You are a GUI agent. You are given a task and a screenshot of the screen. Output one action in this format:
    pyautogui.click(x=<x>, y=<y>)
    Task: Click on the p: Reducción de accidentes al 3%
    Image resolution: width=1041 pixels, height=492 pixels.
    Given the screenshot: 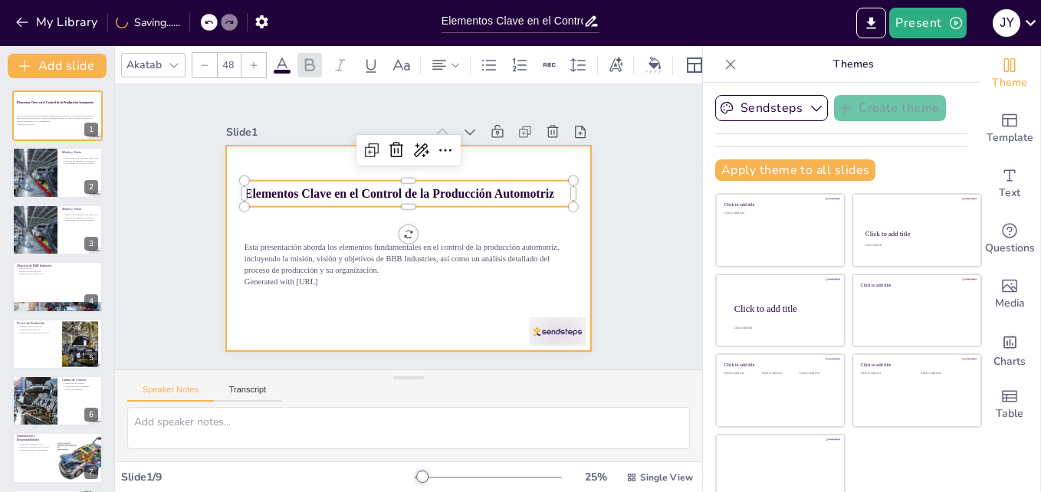 What is the action you would take?
    pyautogui.click(x=57, y=274)
    